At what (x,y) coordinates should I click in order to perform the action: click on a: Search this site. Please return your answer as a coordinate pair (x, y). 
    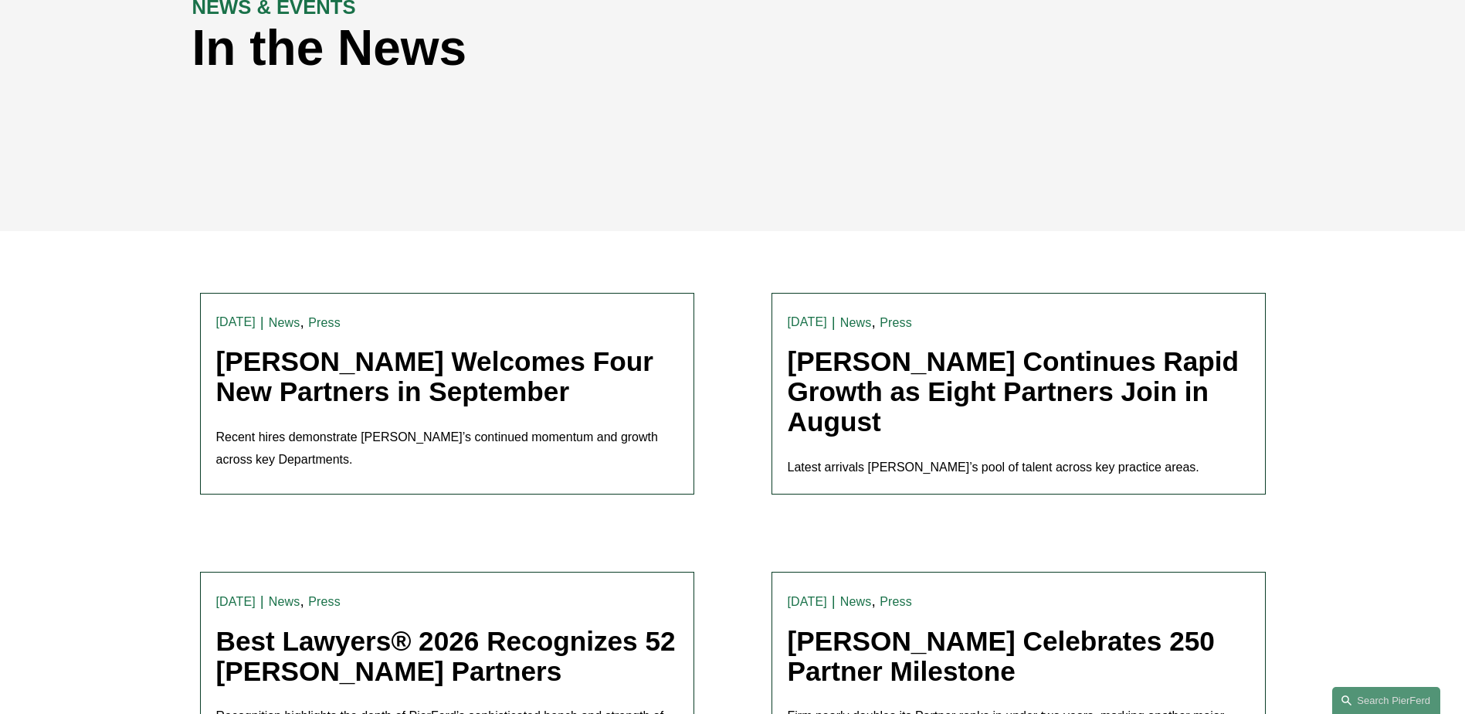
    Looking at the image, I should click on (1387, 700).